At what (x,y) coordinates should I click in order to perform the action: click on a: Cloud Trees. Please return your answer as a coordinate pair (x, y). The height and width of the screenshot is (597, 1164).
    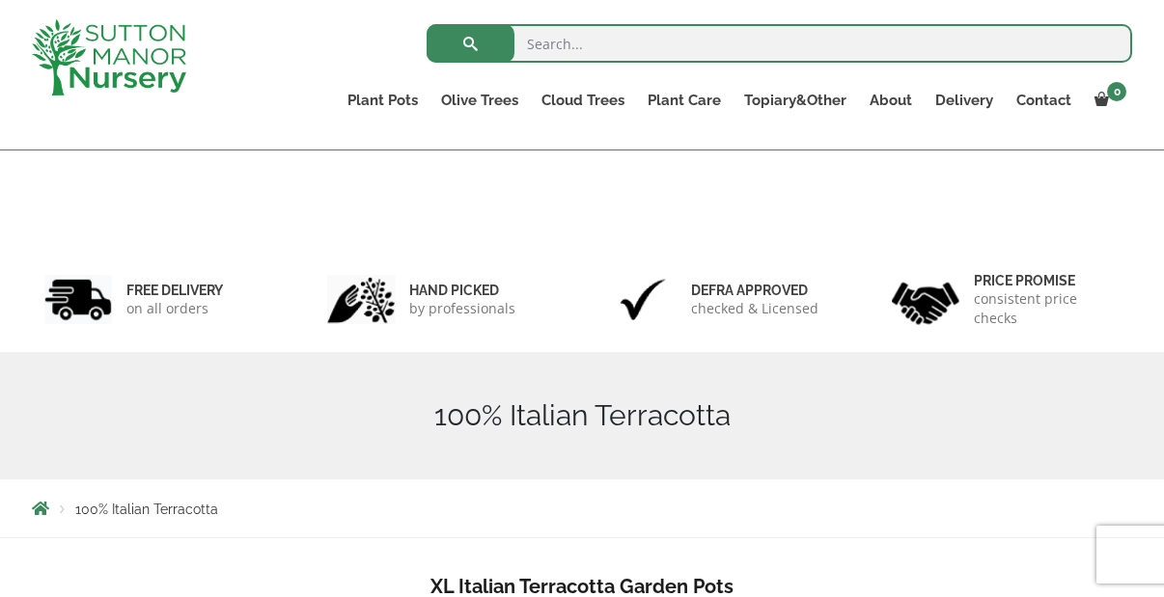
    Looking at the image, I should click on (583, 100).